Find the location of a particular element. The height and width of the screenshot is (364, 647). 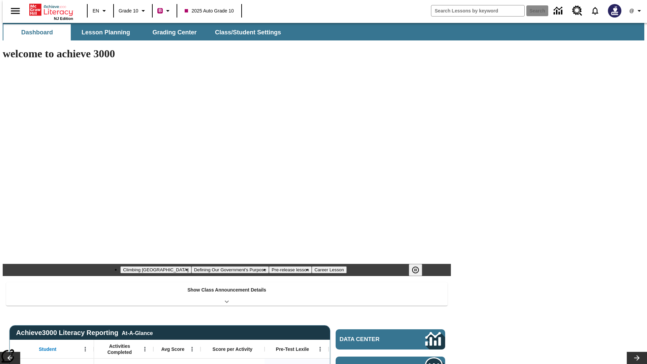

span: Data Center is located at coordinates (371, 339).